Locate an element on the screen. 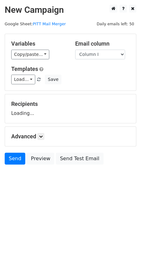 The height and width of the screenshot is (262, 141). a: Daily emails left: 50 is located at coordinates (116, 24).